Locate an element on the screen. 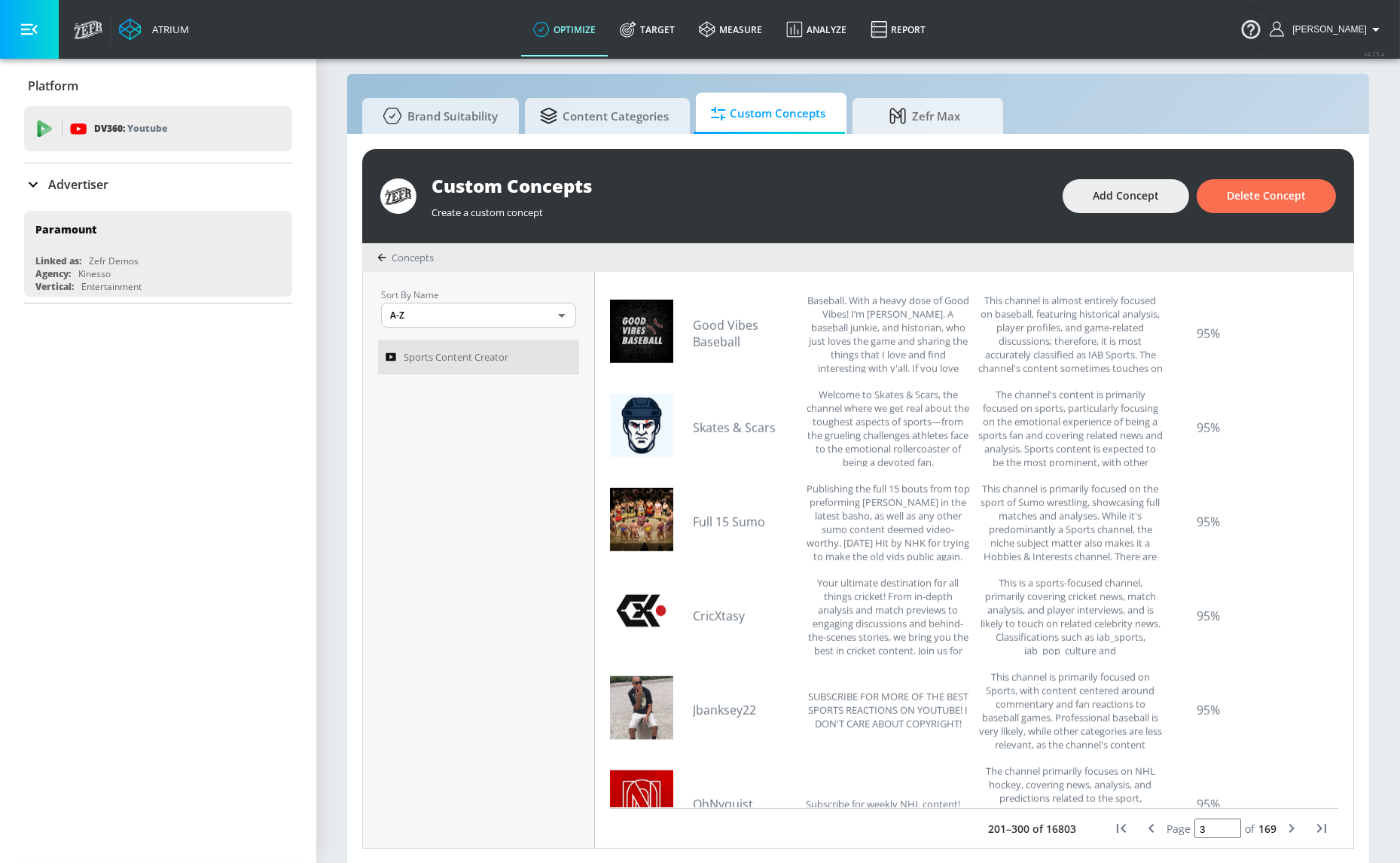 The width and height of the screenshot is (1400, 863). p: 201–300 of 16803 is located at coordinates (1032, 828).